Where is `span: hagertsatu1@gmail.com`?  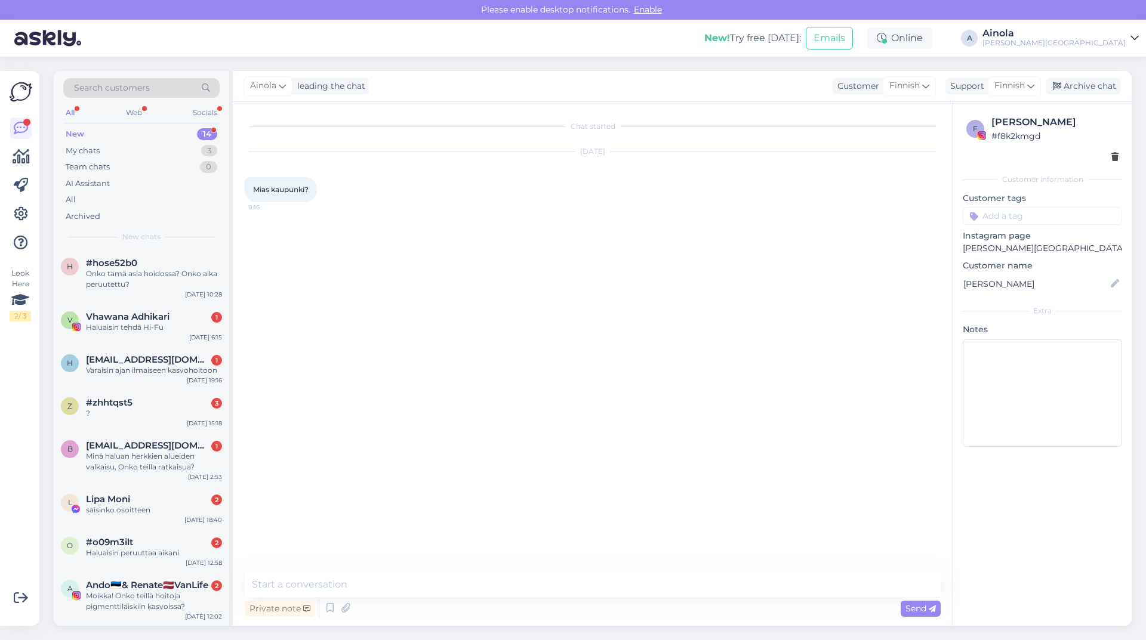 span: hagertsatu1@gmail.com is located at coordinates (148, 360).